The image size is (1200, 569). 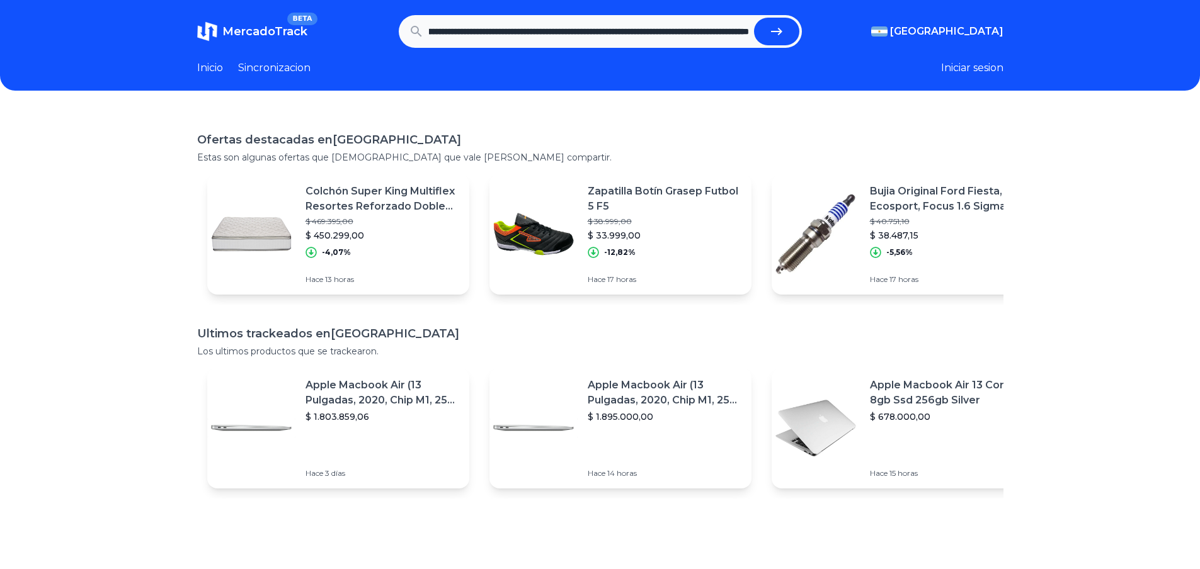 What do you see at coordinates (264, 31) in the screenshot?
I see `span: MercadoTrack` at bounding box center [264, 31].